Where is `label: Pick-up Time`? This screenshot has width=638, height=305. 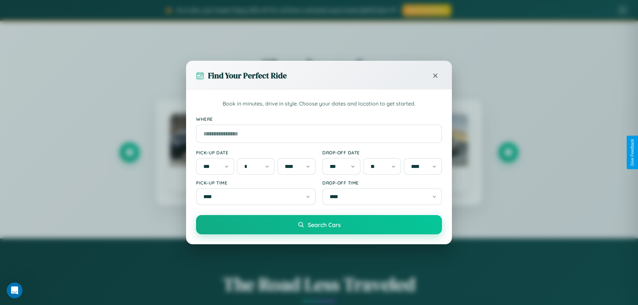
label: Pick-up Time is located at coordinates (256, 183).